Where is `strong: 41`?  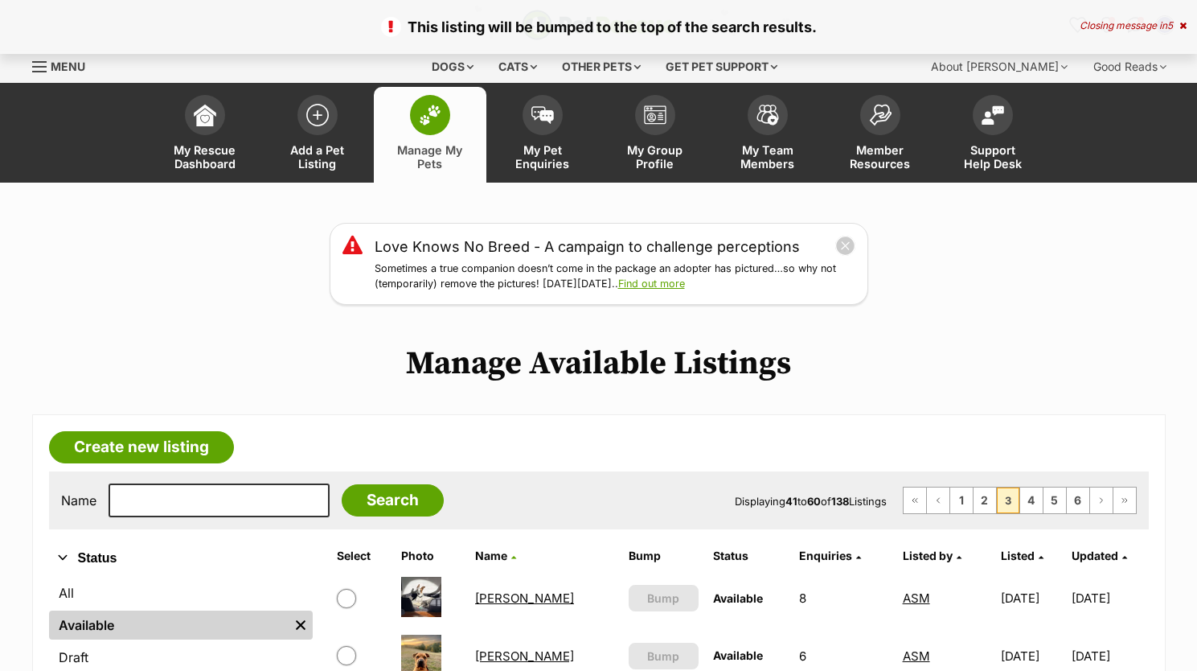
strong: 41 is located at coordinates (791, 501).